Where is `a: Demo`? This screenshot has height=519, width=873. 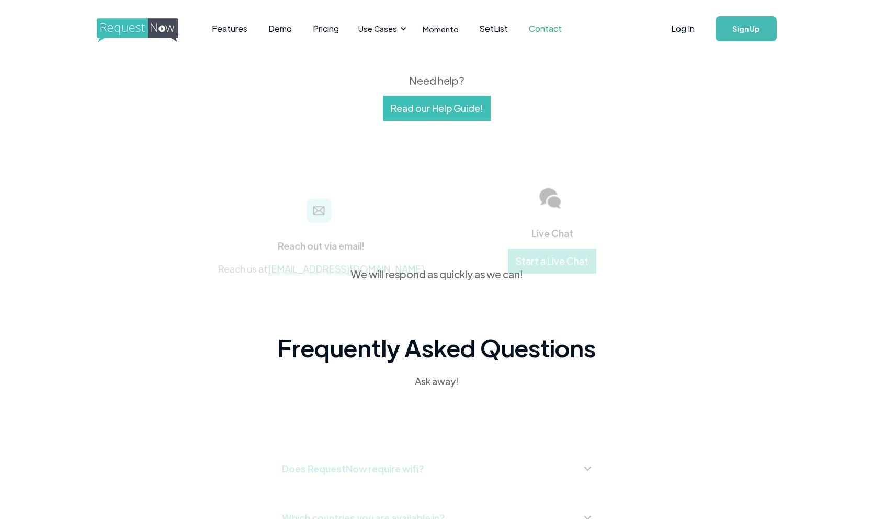
a: Demo is located at coordinates (280, 29).